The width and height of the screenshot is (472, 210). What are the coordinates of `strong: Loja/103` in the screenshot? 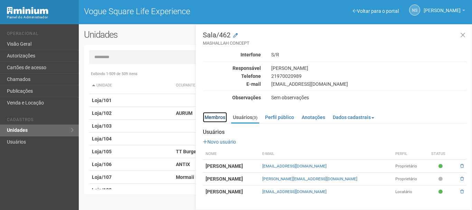 It's located at (102, 126).